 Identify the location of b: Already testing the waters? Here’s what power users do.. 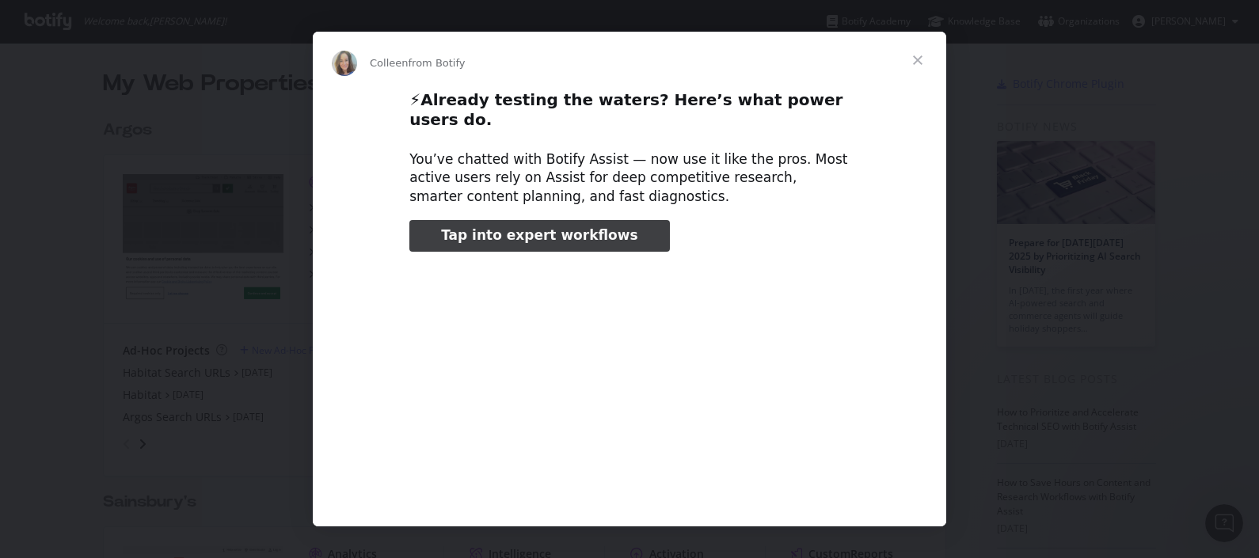
(625, 109).